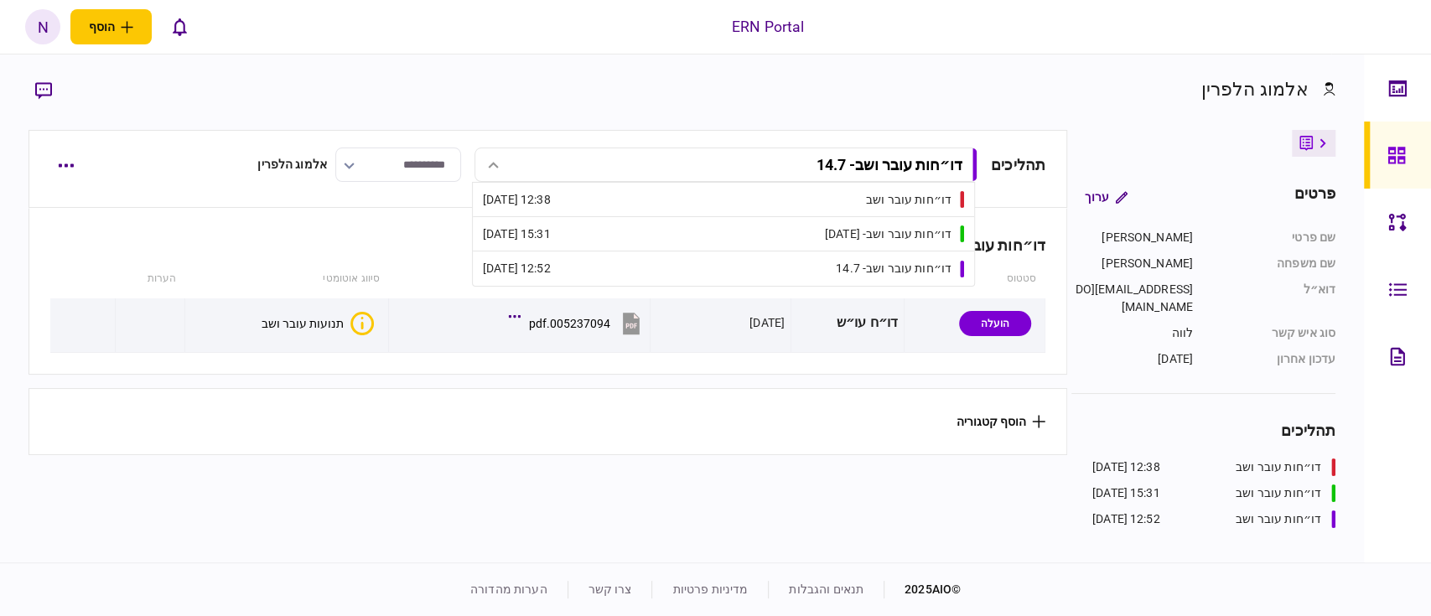 This screenshot has height=616, width=1431. Describe the element at coordinates (149, 279) in the screenshot. I see `th: הערות` at that location.